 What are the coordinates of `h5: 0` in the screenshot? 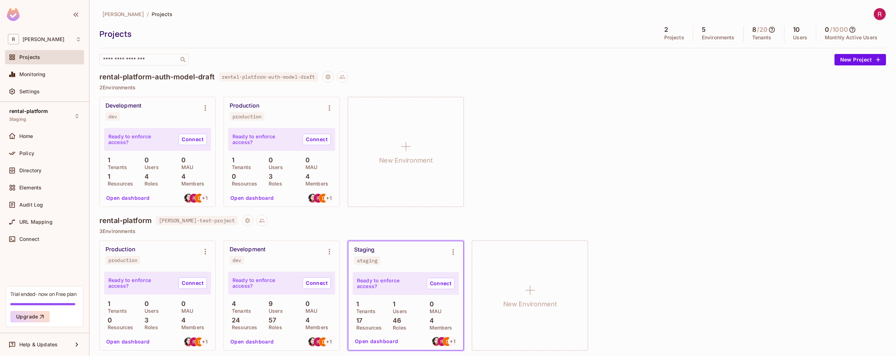 It's located at (827, 30).